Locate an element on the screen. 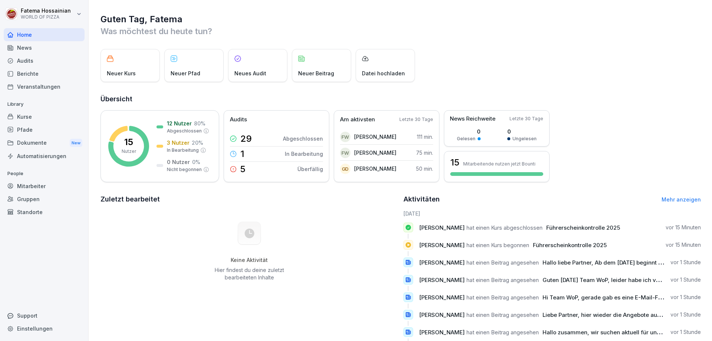 The image size is (712, 341). h3: 15 is located at coordinates (455, 162).